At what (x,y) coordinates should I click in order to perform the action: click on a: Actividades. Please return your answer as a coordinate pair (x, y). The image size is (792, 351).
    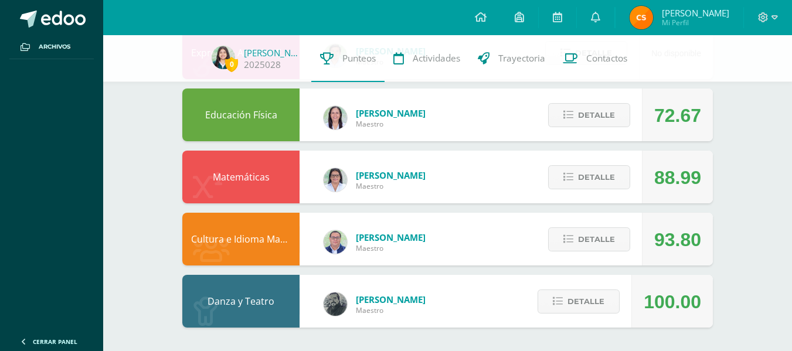
    Looking at the image, I should click on (427, 59).